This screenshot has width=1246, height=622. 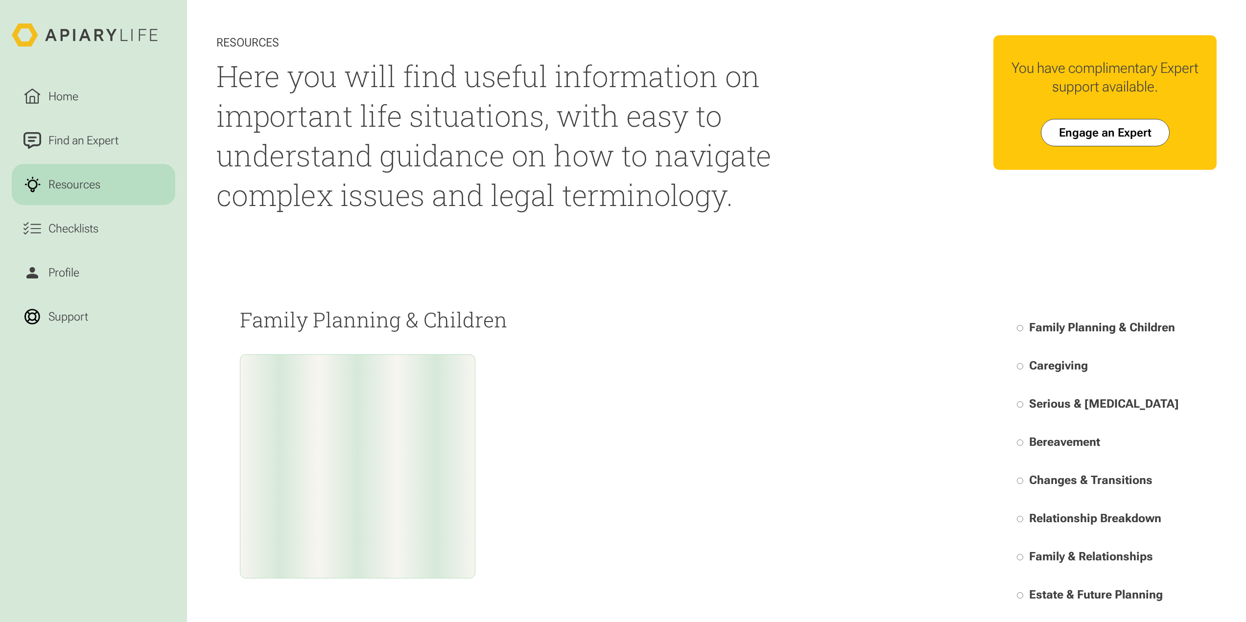 What do you see at coordinates (1020, 366) in the screenshot?
I see `input: Caregiving` at bounding box center [1020, 366].